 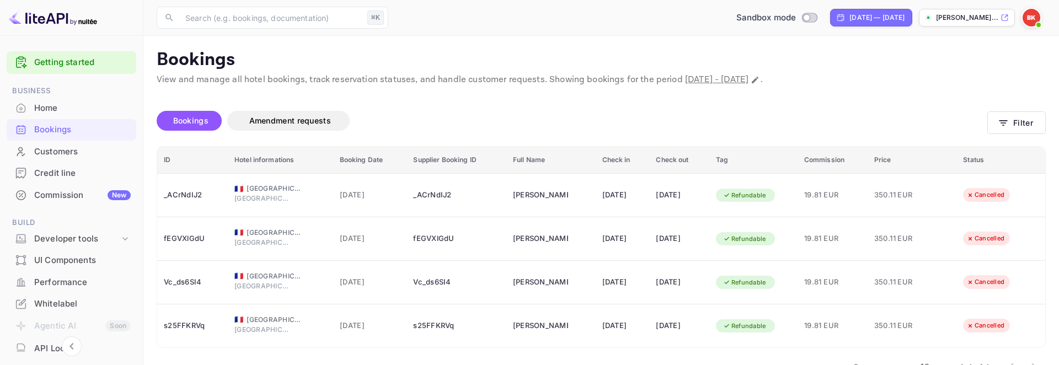 What do you see at coordinates (71, 195) in the screenshot?
I see `a: CommissionNew` at bounding box center [71, 195].